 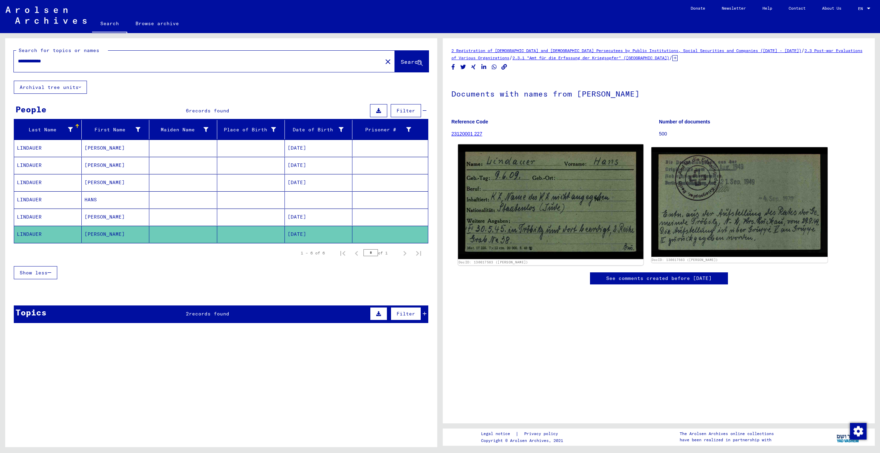 I want to click on span: 2, so click(x=187, y=314).